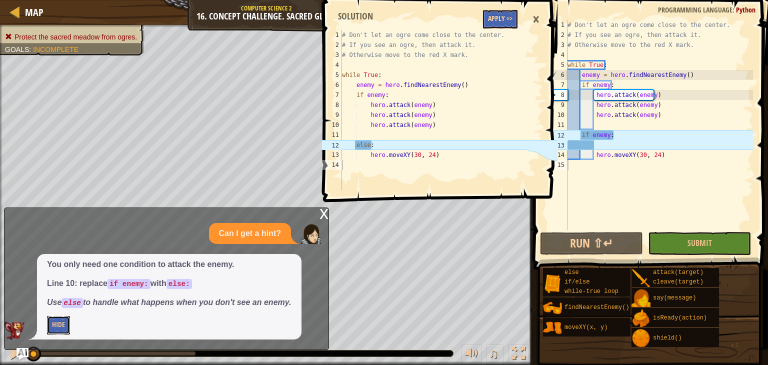  Describe the element at coordinates (591, 243) in the screenshot. I see `button: Run ⇧↵` at that location.